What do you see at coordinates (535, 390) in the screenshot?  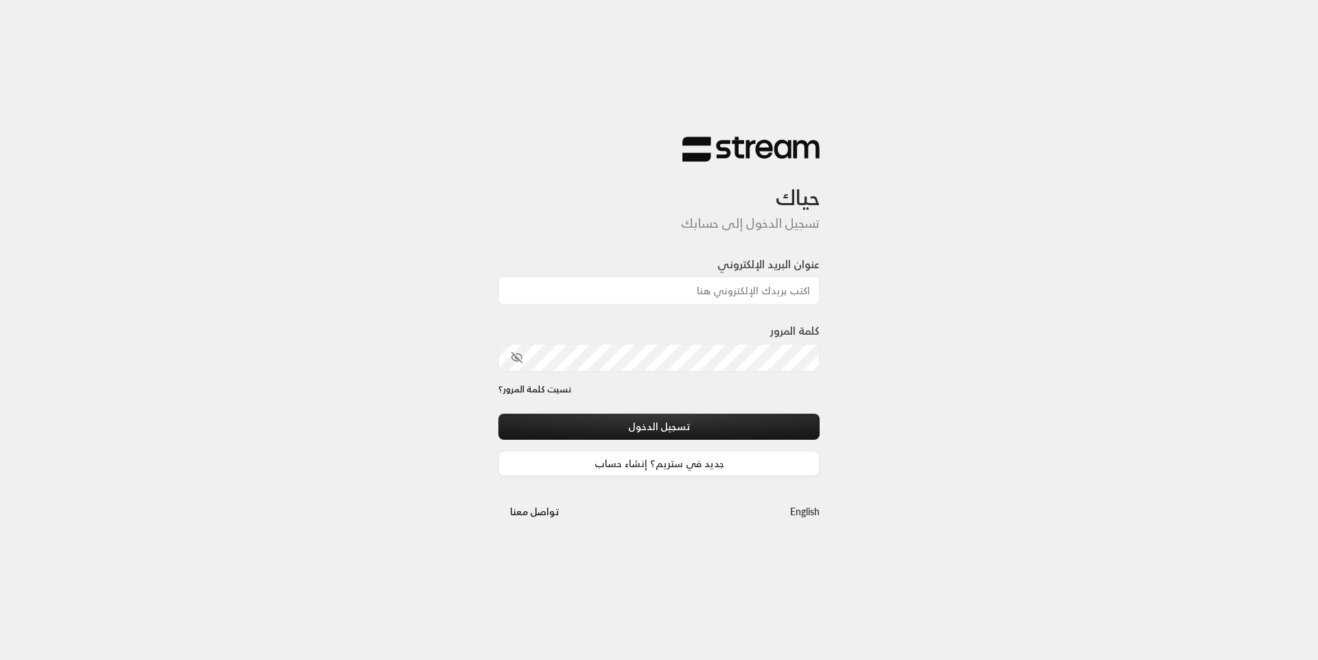 I see `a: نسيت كلمة المرور؟` at bounding box center [535, 390].